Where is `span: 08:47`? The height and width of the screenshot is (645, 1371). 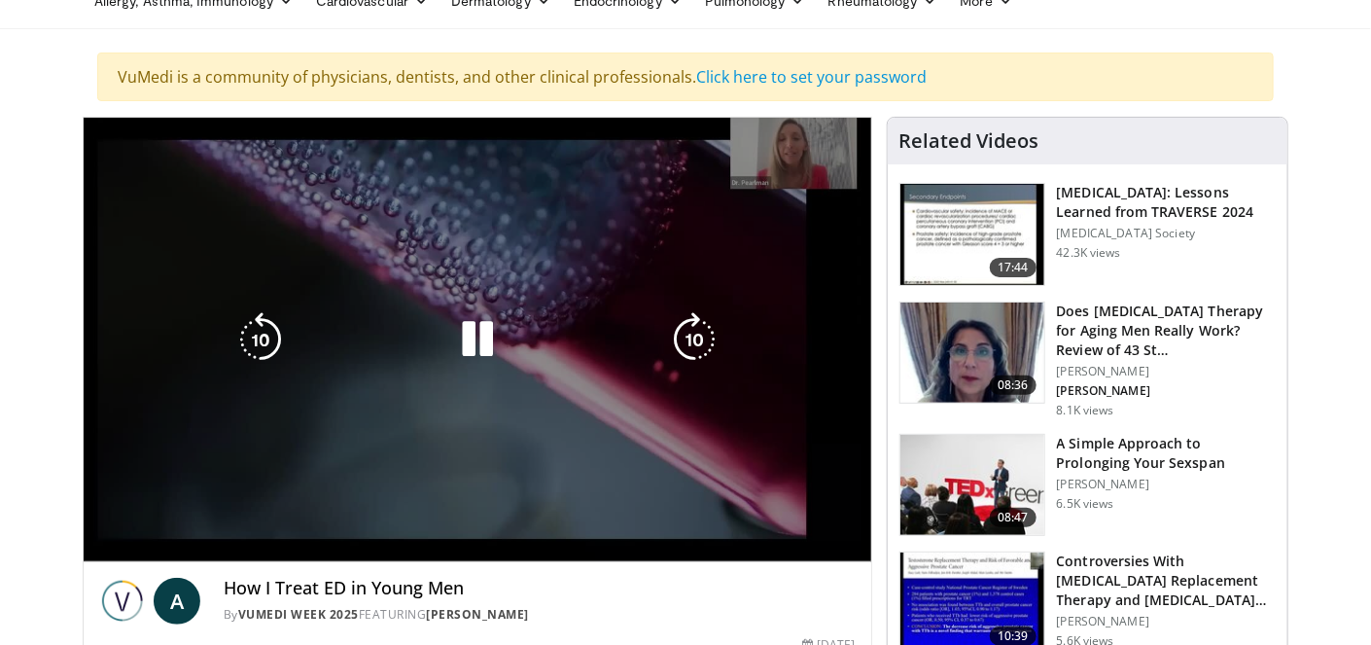
span: 08:47 is located at coordinates (1013, 517).